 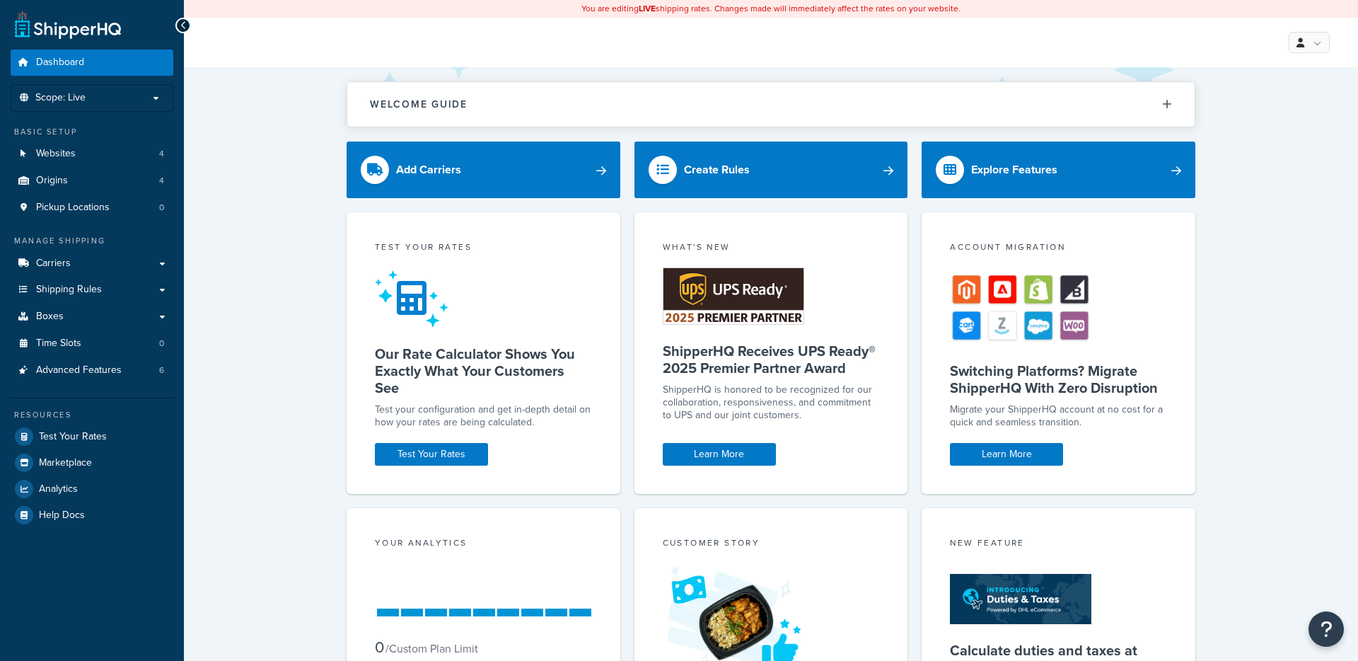 I want to click on div: Resources, so click(x=92, y=414).